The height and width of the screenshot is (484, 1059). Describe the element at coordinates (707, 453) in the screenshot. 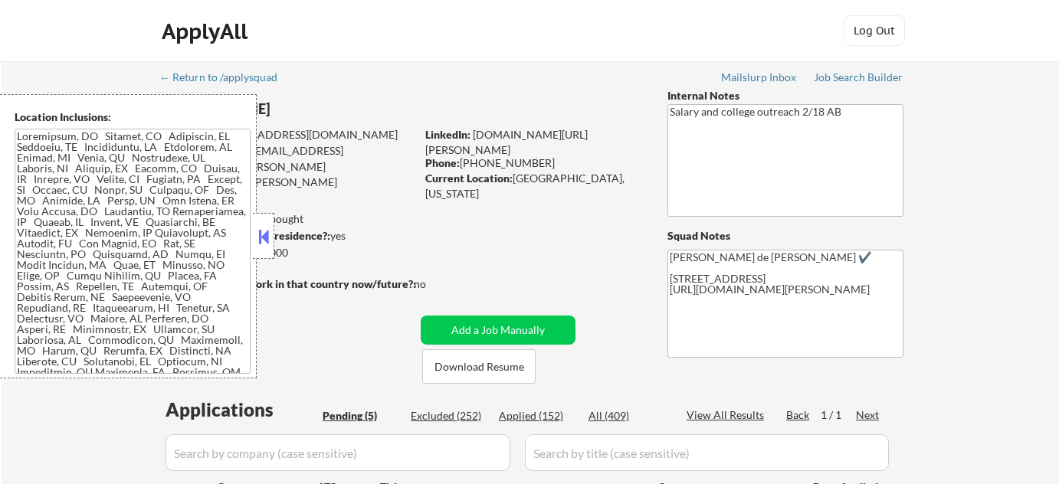

I see `input: Search by title (case sensitive)` at that location.